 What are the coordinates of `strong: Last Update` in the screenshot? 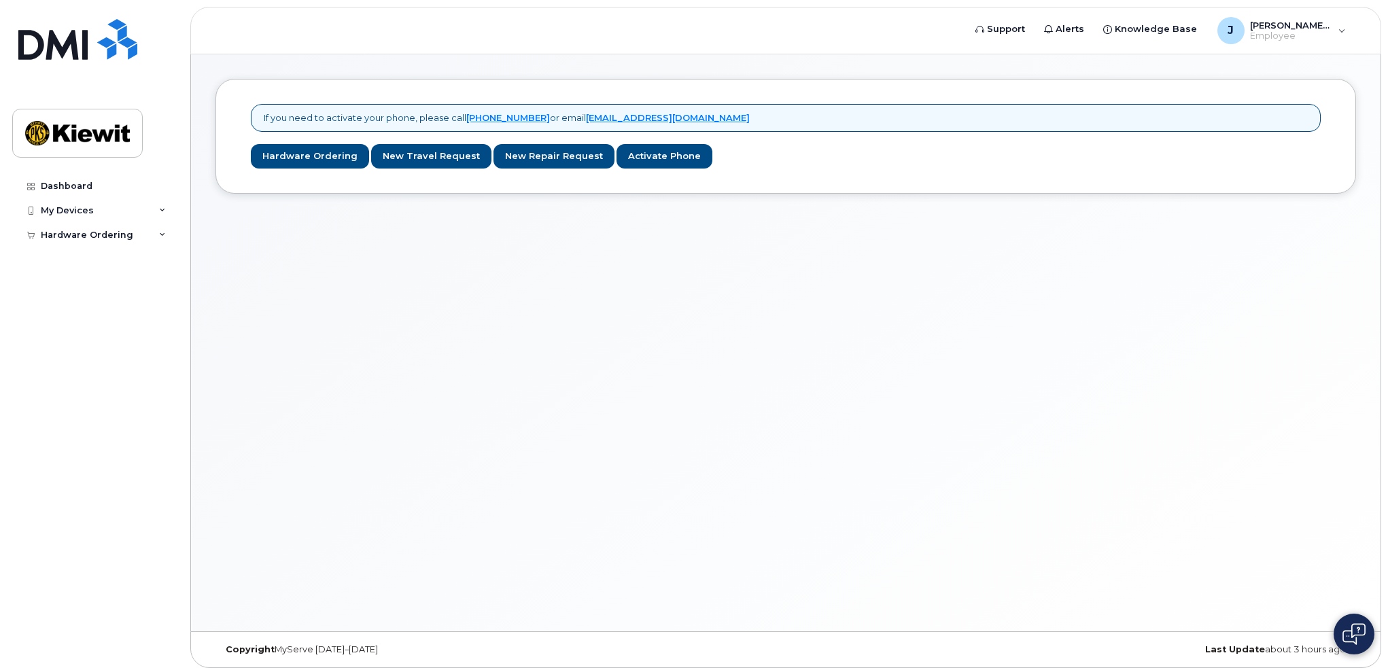 It's located at (1235, 649).